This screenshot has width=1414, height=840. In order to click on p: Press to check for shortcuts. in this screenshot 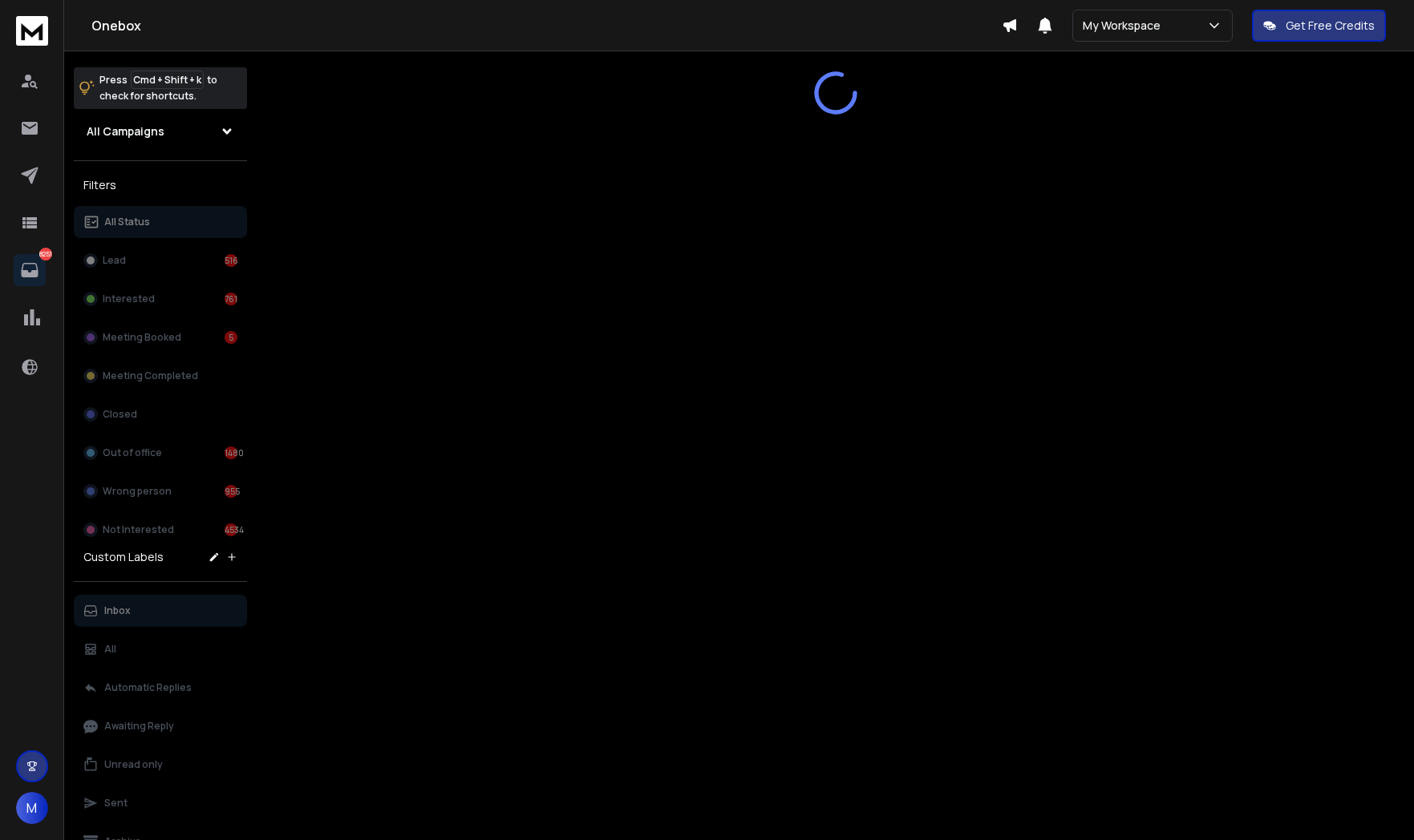, I will do `click(158, 88)`.